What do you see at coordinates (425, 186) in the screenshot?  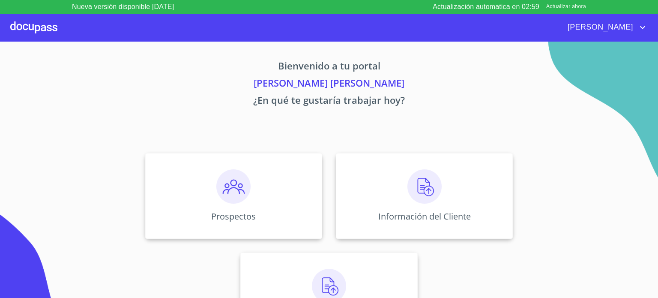 I see `img: carga.png` at bounding box center [425, 186].